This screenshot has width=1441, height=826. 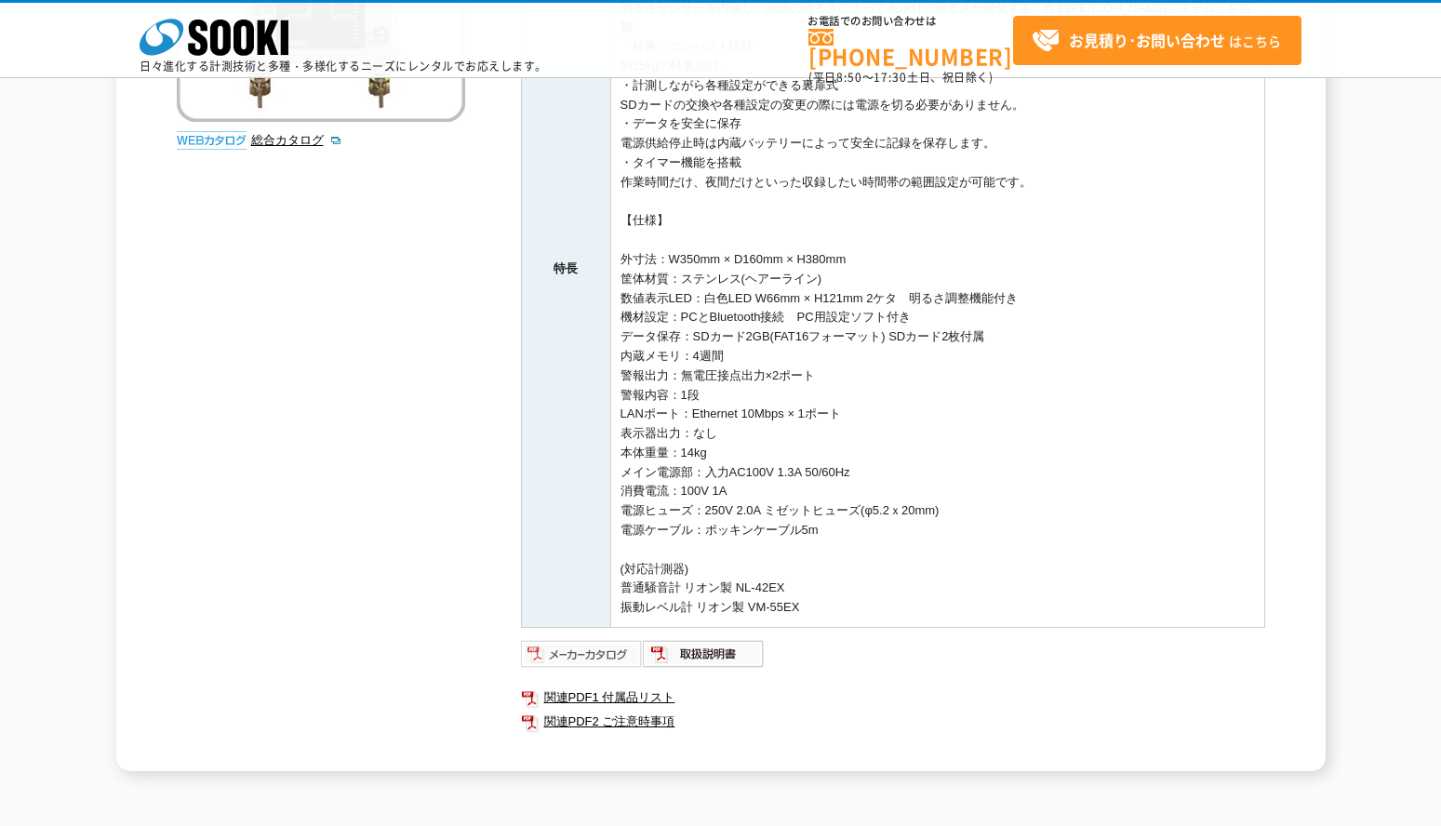 What do you see at coordinates (849, 77) in the screenshot?
I see `span: 8:50` at bounding box center [849, 77].